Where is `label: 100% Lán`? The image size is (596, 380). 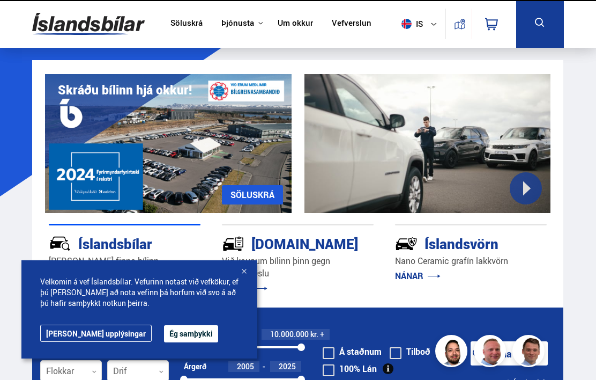 label: 100% Lán is located at coordinates (350, 368).